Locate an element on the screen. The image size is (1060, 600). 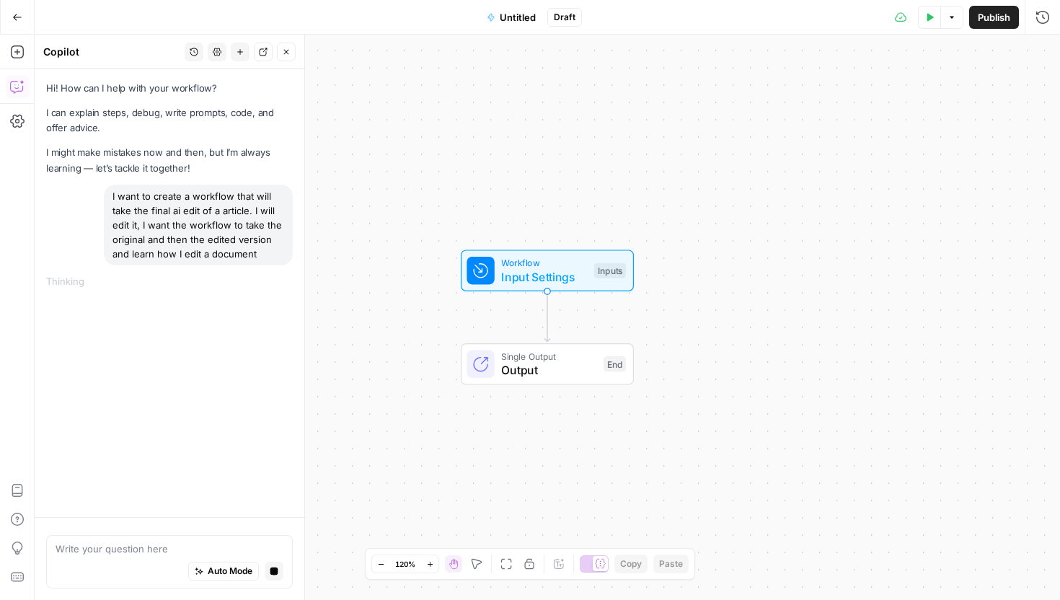
span: Copy is located at coordinates (631, 564).